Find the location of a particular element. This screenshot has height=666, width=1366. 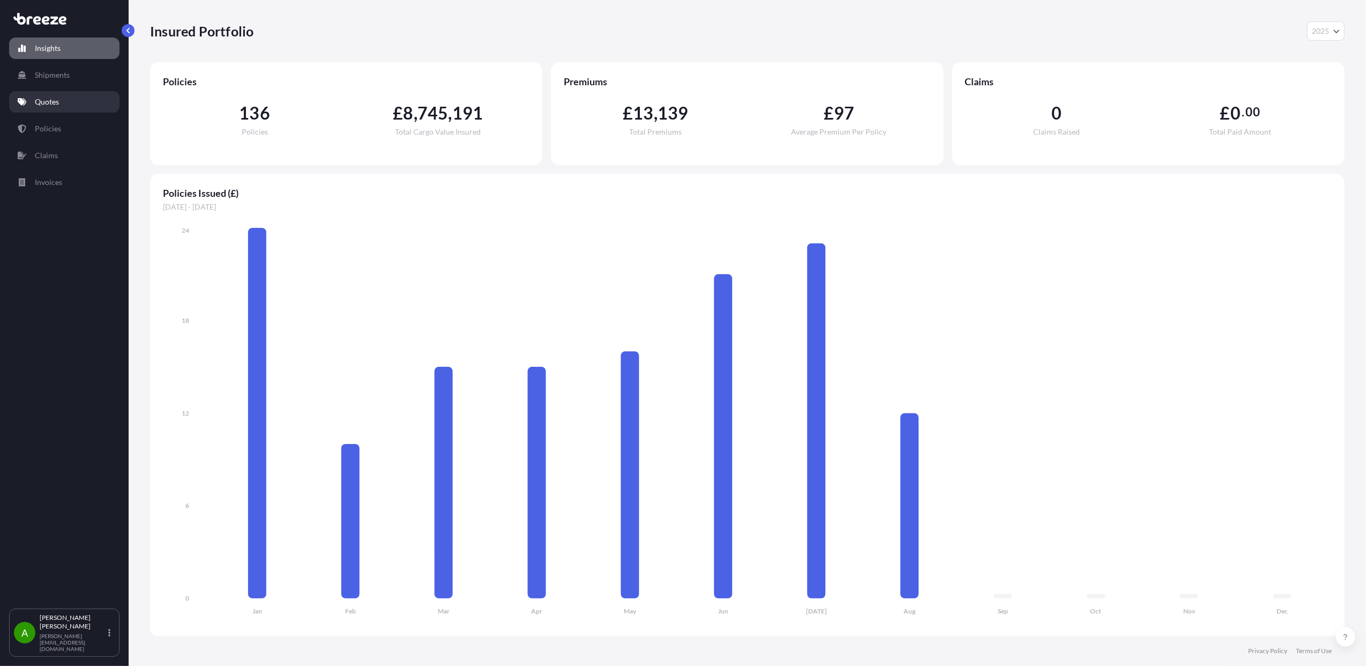

p: Invoices is located at coordinates (48, 182).